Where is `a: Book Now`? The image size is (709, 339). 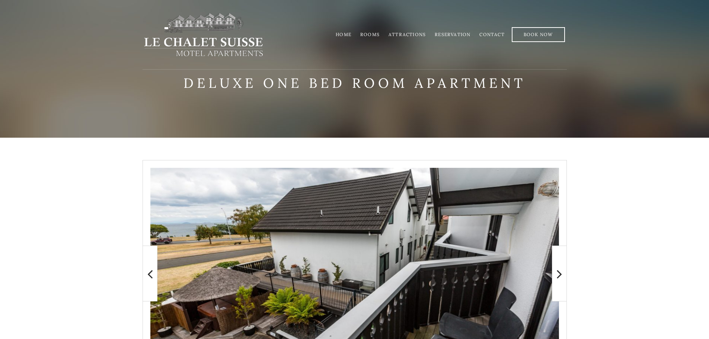
a: Book Now is located at coordinates (538, 35).